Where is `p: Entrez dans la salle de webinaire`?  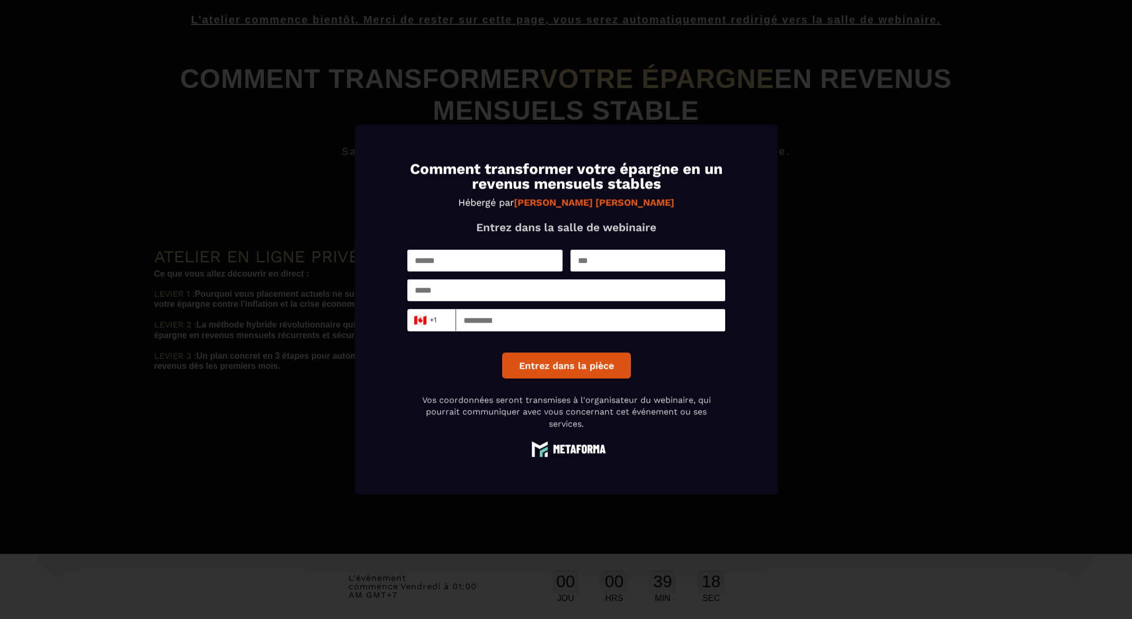
p: Entrez dans la salle de webinaire is located at coordinates (566, 227).